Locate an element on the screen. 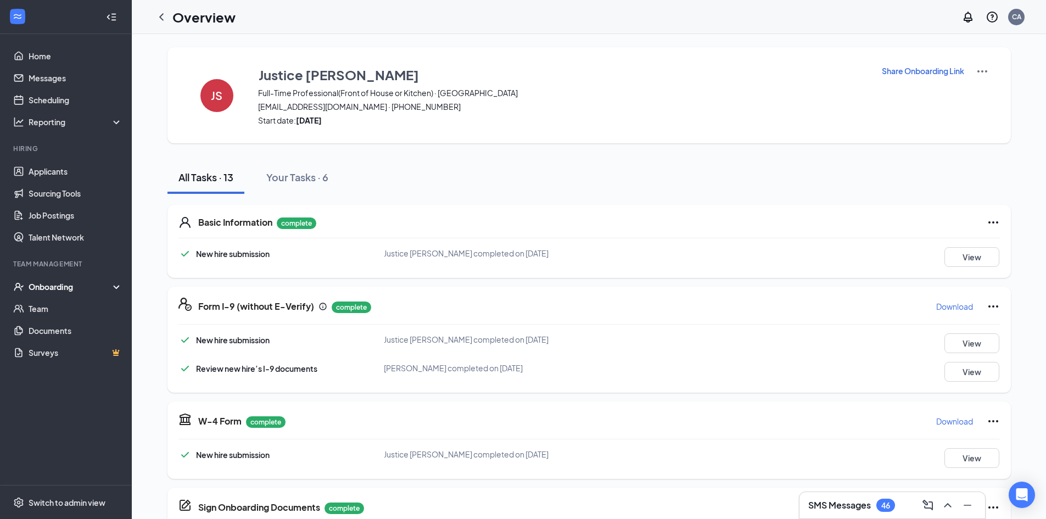 The height and width of the screenshot is (519, 1046). button: Minimize is located at coordinates (967, 505).